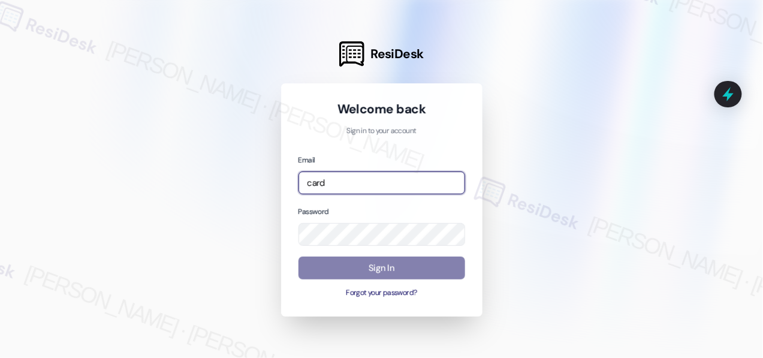  What do you see at coordinates (352, 54) in the screenshot?
I see `img: ResiDesk Logo` at bounding box center [352, 54].